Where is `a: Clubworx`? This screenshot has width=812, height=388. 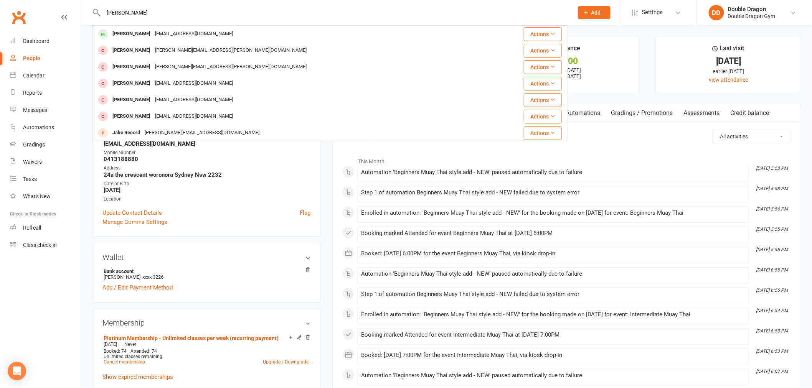
a: Clubworx is located at coordinates (19, 17).